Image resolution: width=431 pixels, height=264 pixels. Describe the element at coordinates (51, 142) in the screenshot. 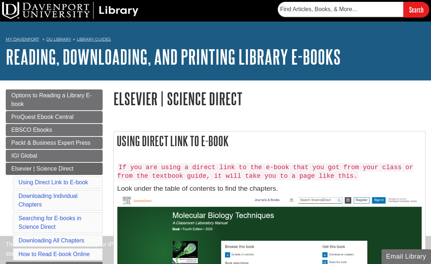

I see `span: Packt & Business Expert Press` at that location.